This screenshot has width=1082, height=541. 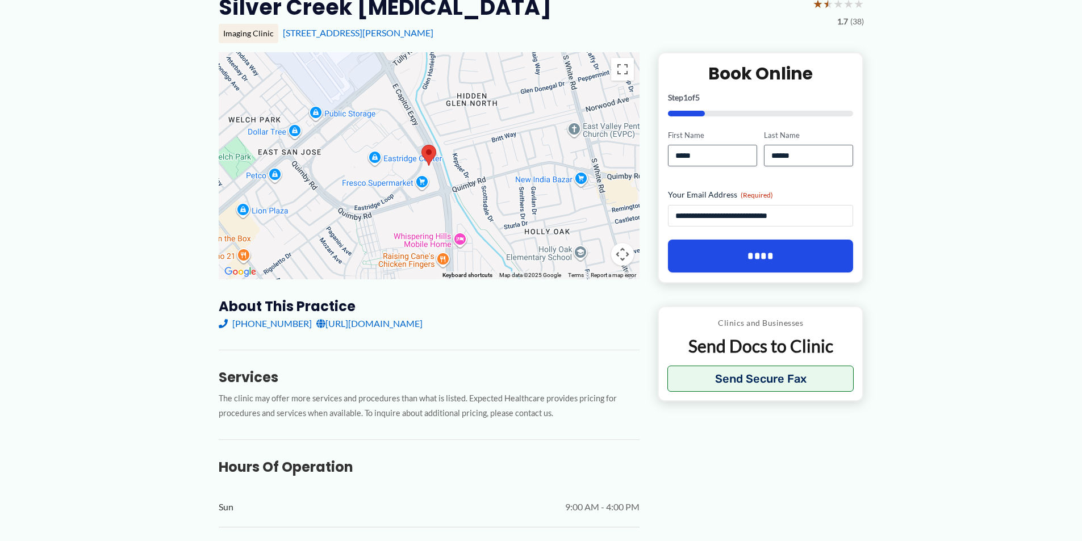 What do you see at coordinates (240, 272) in the screenshot?
I see `a: Open this area in Google Maps (opens a new window)` at bounding box center [240, 272].